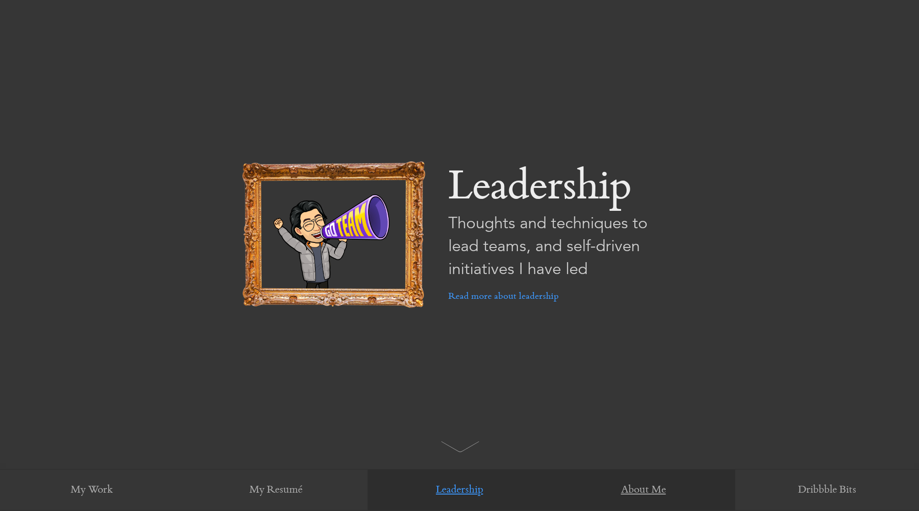  I want to click on img: arrow.svg, so click(460, 447).